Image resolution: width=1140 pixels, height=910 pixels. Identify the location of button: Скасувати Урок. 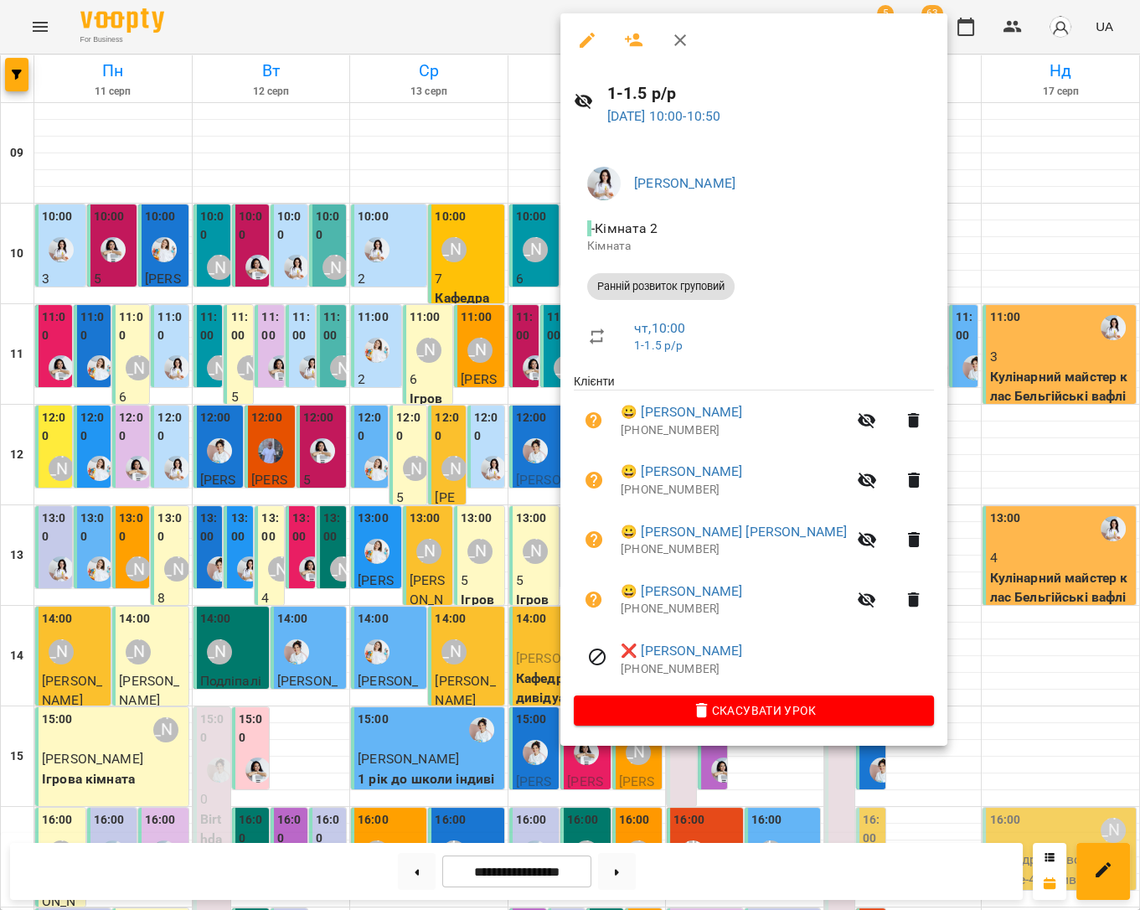
(754, 710).